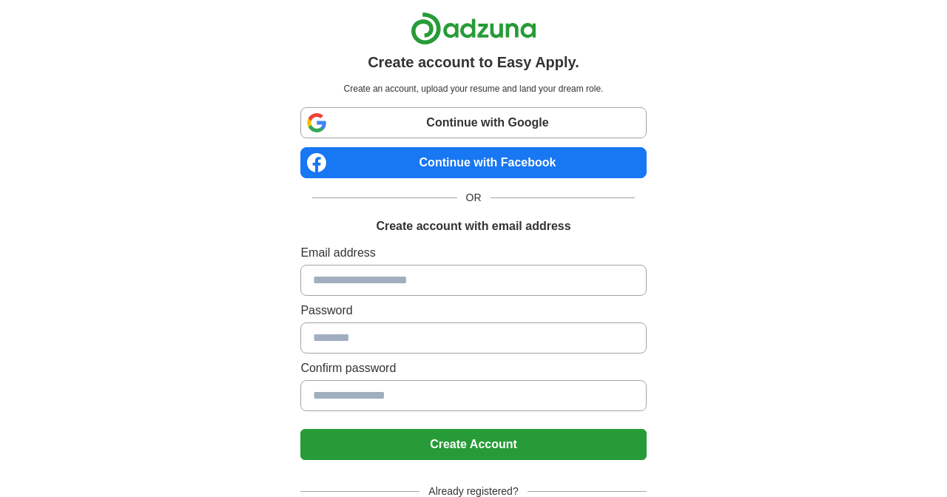 The height and width of the screenshot is (497, 947). I want to click on a: Continue with Google, so click(473, 123).